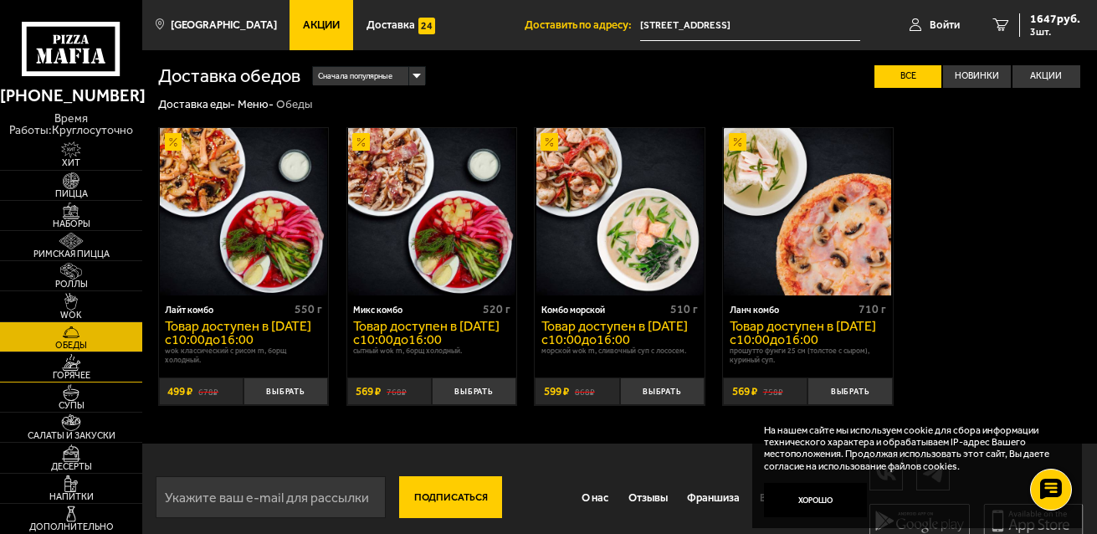 The height and width of the screenshot is (534, 1097). Describe the element at coordinates (750, 25) in the screenshot. I see `span: Санкт-Петербург, проспект Сизова, 32к1В` at that location.